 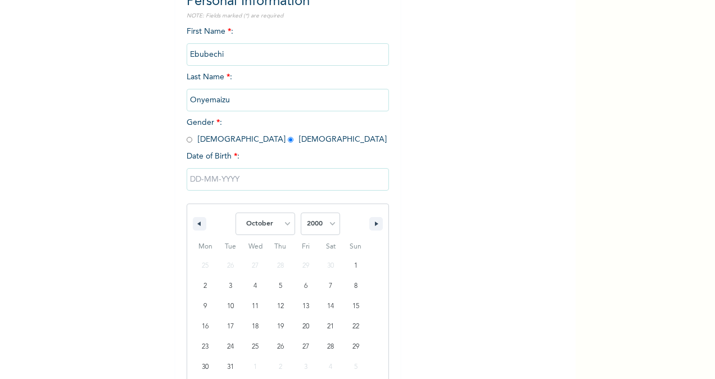 I want to click on button: 14, so click(x=331, y=307).